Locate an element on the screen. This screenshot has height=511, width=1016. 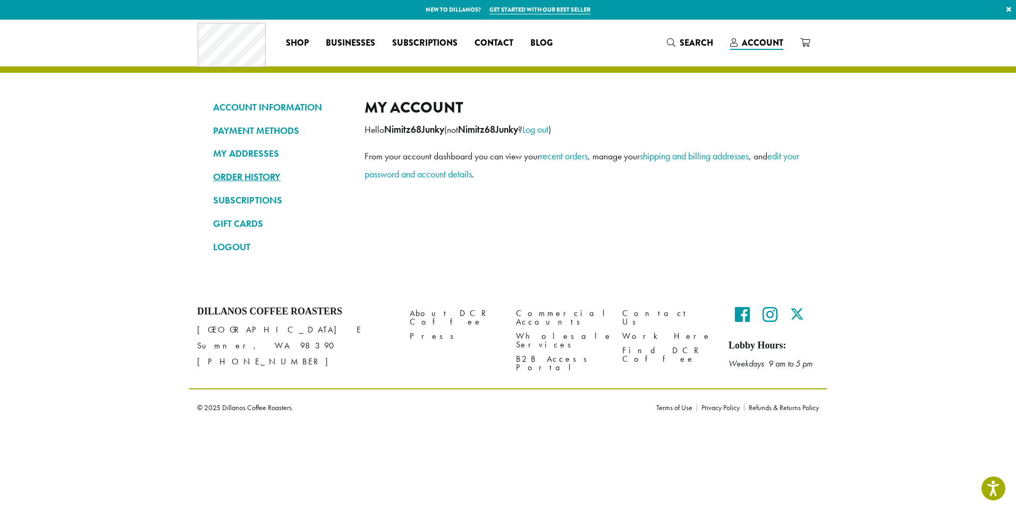
a: SUBSCRIPTIONS is located at coordinates (280, 200).